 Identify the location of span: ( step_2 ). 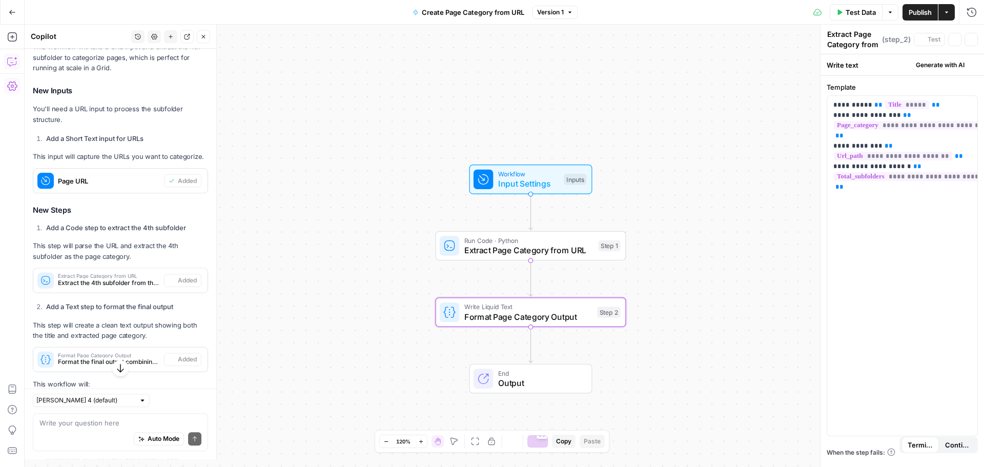
(897, 39).